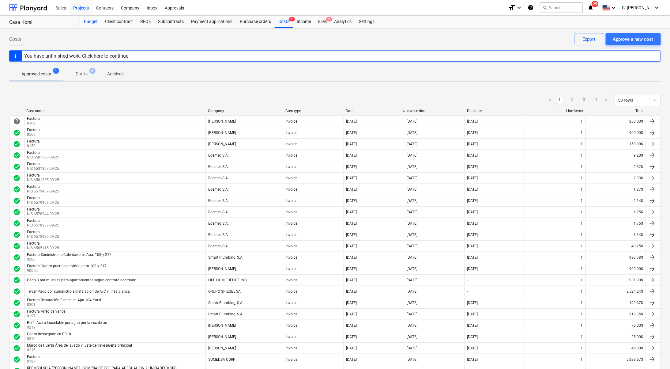  Describe the element at coordinates (655, 354) in the screenshot. I see `div: Widget de chat` at that location.